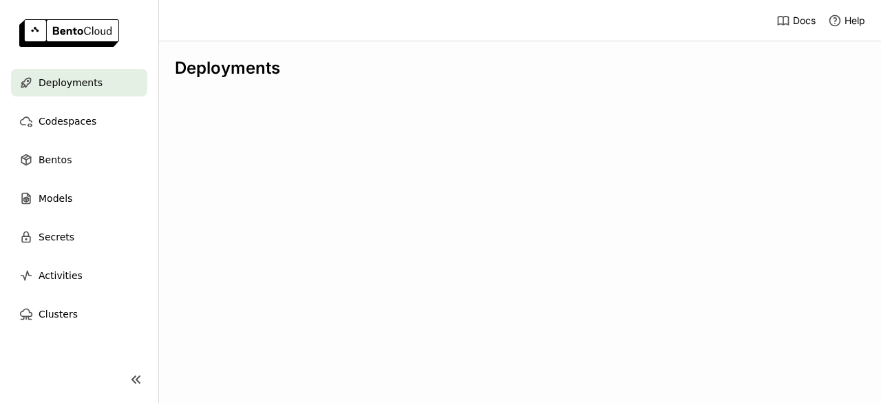  I want to click on span: Clusters, so click(58, 314).